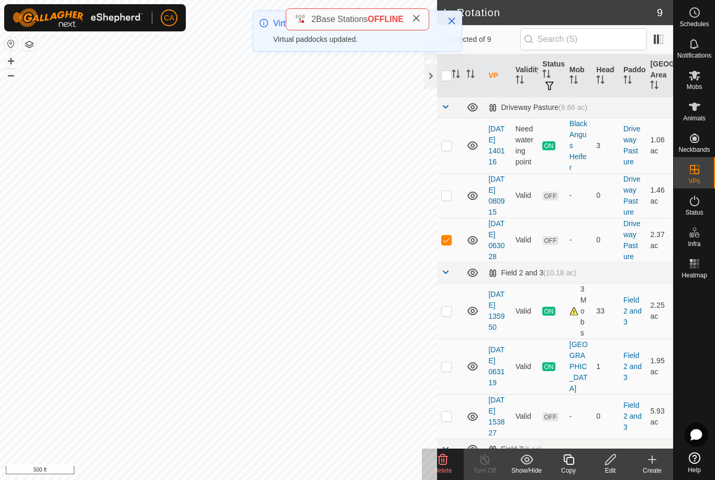 The width and height of the screenshot is (715, 480). I want to click on div: Field 2 and 3, so click(533, 273).